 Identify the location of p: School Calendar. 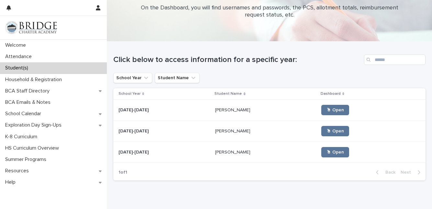
(24, 113).